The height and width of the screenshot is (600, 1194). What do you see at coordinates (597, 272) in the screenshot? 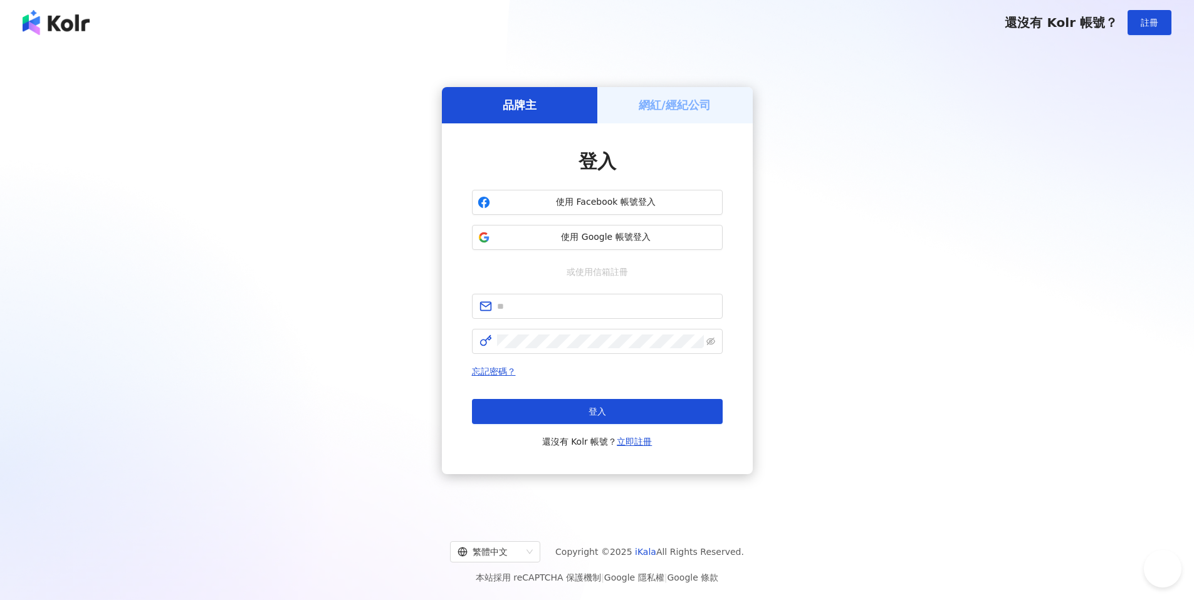
I see `span: 或使用信箱註冊` at bounding box center [597, 272].